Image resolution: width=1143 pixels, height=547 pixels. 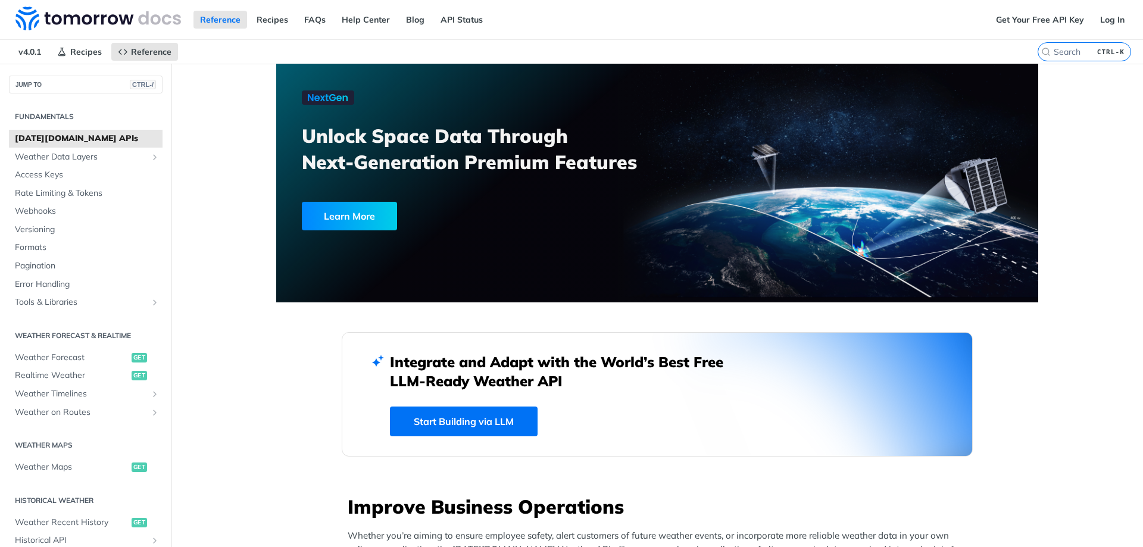 What do you see at coordinates (86, 193) in the screenshot?
I see `a: Rate Limiting & Tokens` at bounding box center [86, 193].